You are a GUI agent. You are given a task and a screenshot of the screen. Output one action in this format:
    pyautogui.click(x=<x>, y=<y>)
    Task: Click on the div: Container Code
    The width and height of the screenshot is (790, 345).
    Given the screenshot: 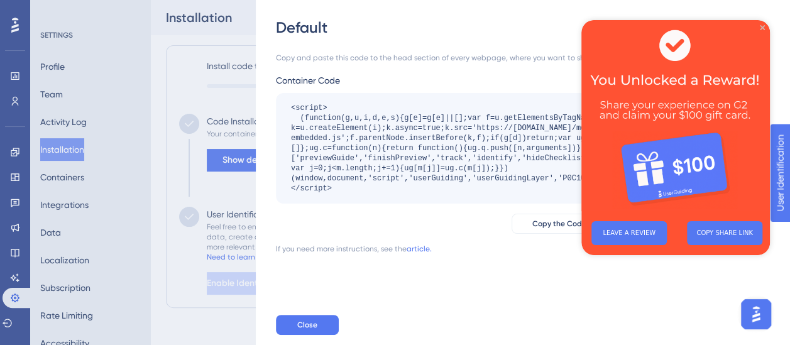 What is the action you would take?
    pyautogui.click(x=503, y=80)
    